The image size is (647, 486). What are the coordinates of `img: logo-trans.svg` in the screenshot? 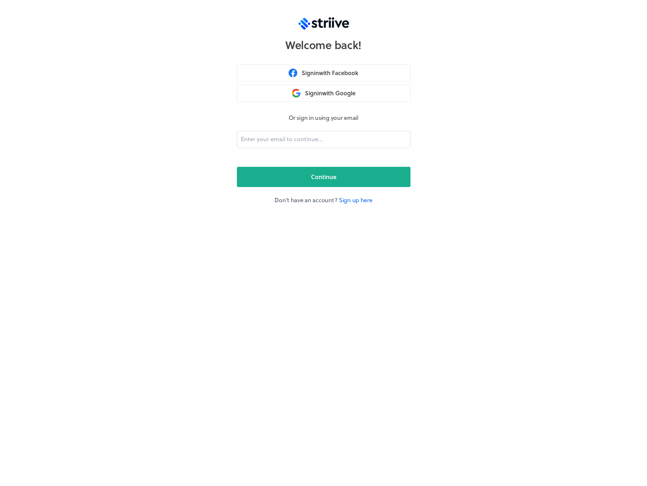 It's located at (323, 23).